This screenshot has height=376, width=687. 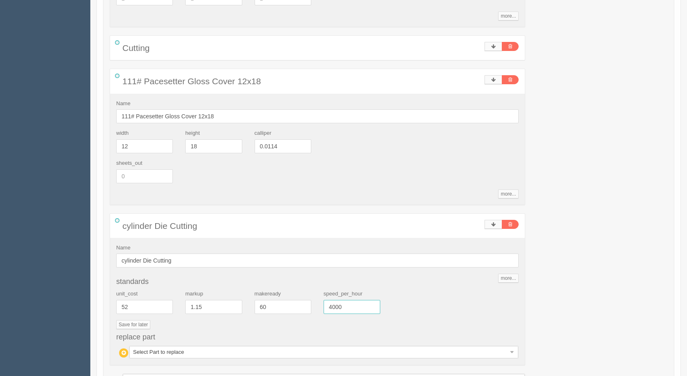 I want to click on span: 111# Pacesetter Gloss Cover 12x18, so click(x=191, y=81).